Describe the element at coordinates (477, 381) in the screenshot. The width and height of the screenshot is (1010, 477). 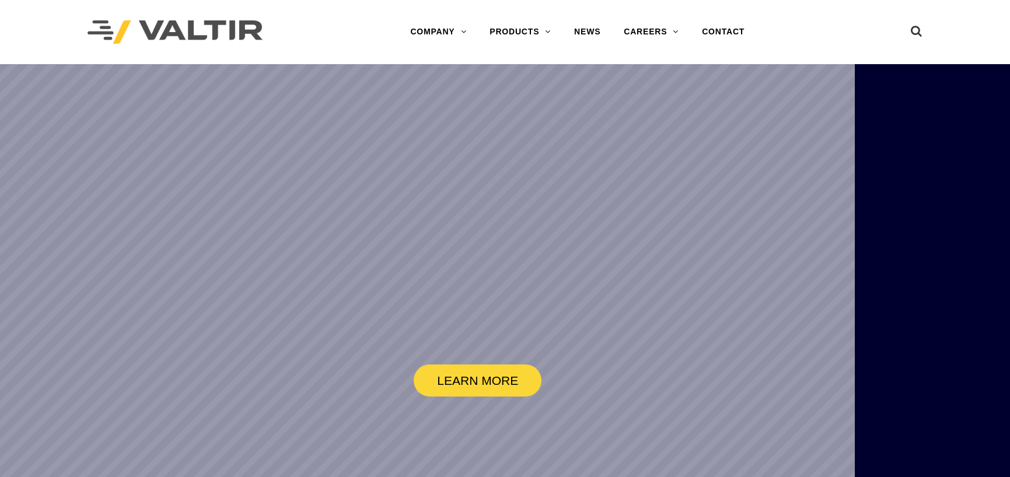
I see `a: LEARN MORE` at that location.